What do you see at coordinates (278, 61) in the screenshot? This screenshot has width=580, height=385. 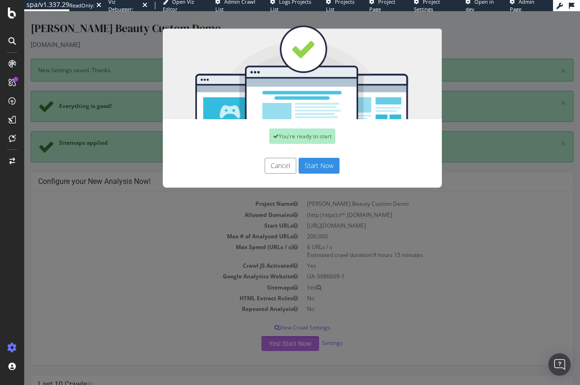 I see `img: You're all set!` at bounding box center [278, 61].